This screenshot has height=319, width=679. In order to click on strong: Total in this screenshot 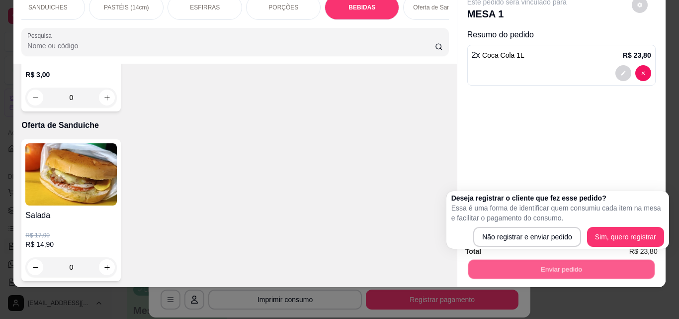, I will do `click(473, 251)`.